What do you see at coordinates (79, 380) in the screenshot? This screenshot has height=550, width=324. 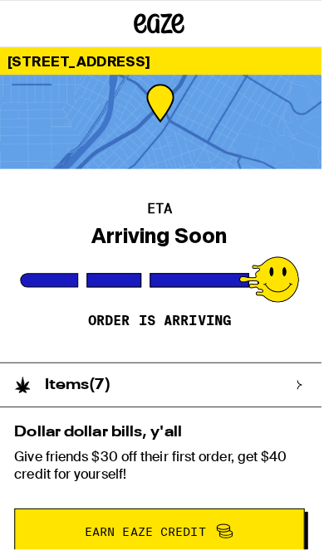 I see `h2: Items ( 7 )` at bounding box center [79, 380].